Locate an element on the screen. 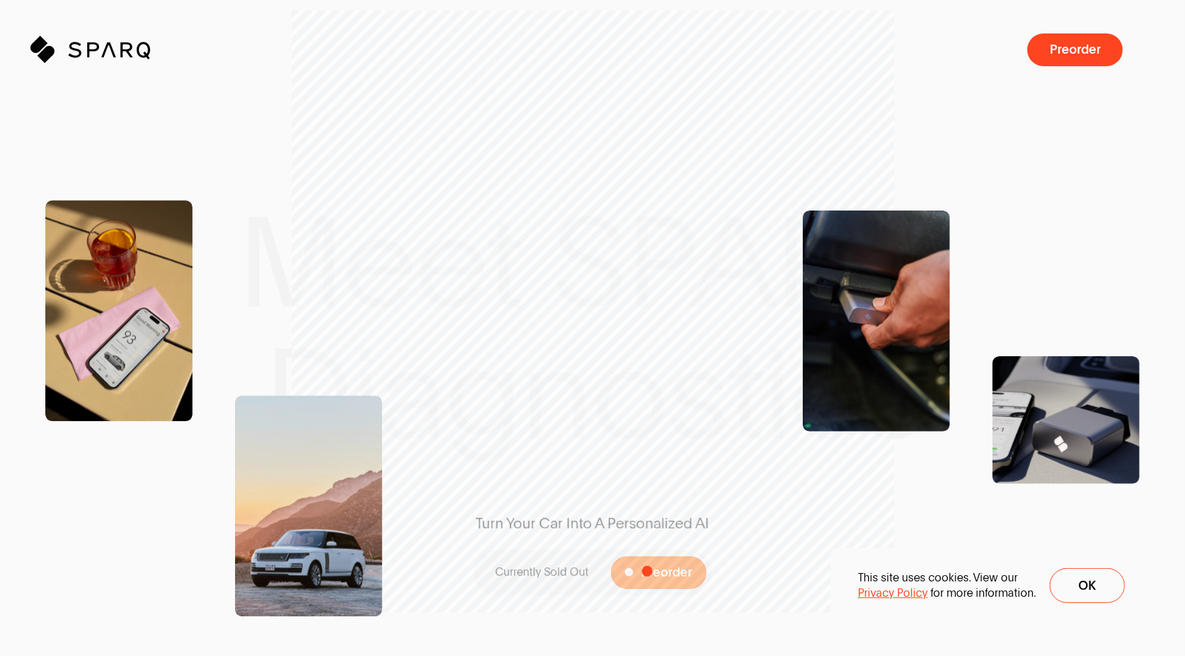 The image size is (1185, 656). img: SPARQ app open in an iPhone on the Table is located at coordinates (119, 311).